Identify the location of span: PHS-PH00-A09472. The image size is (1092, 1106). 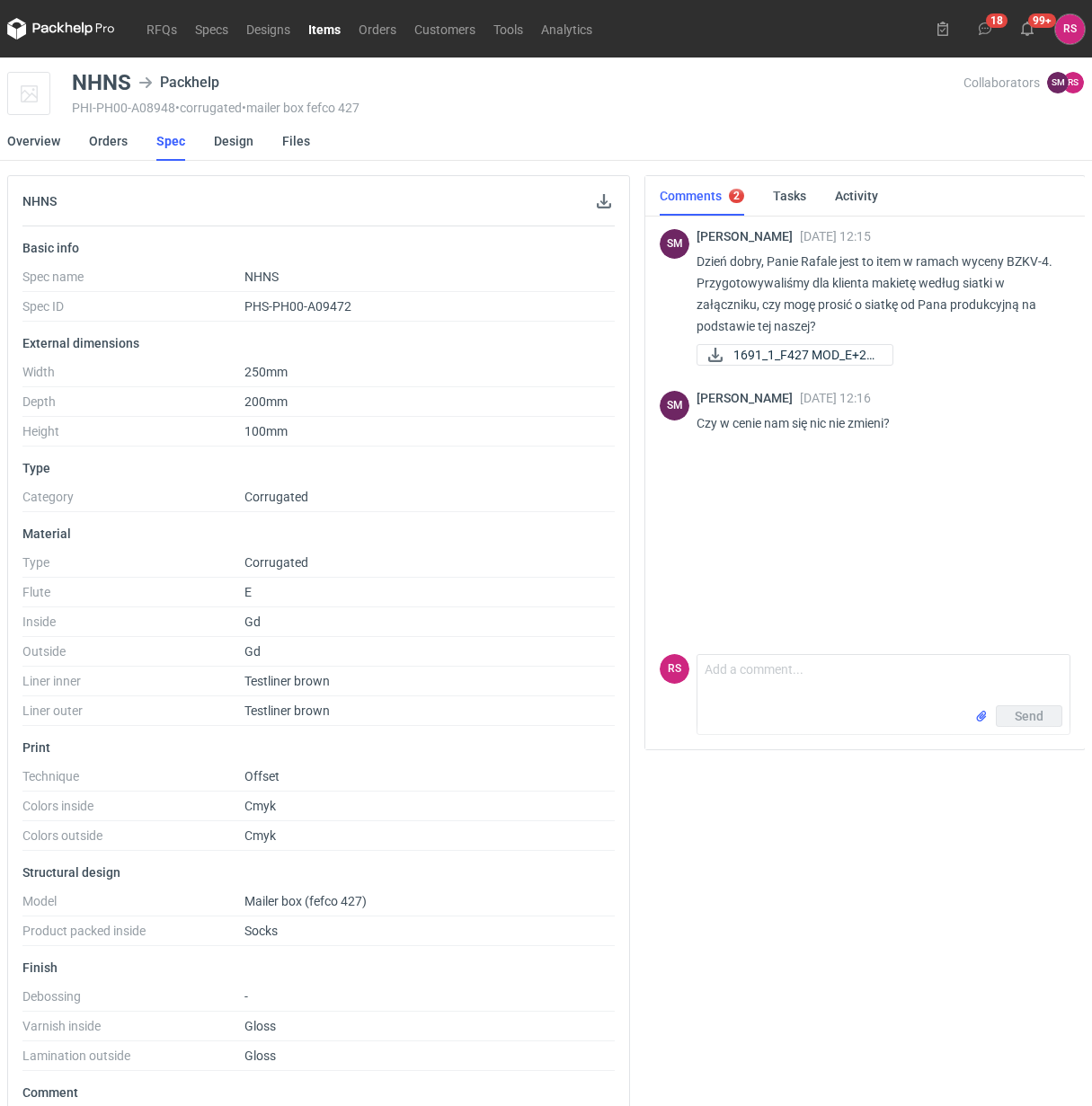
(298, 306).